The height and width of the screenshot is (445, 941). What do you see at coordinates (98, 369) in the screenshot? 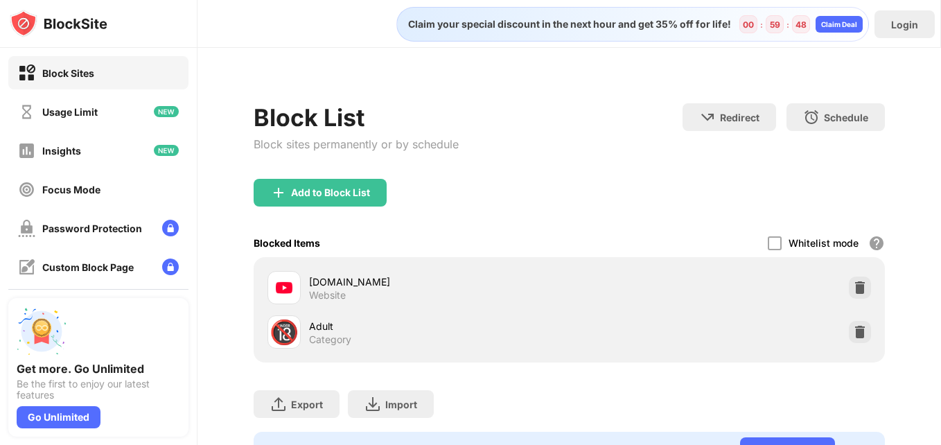
I see `div: Get more. Go Unlimited` at bounding box center [98, 369].